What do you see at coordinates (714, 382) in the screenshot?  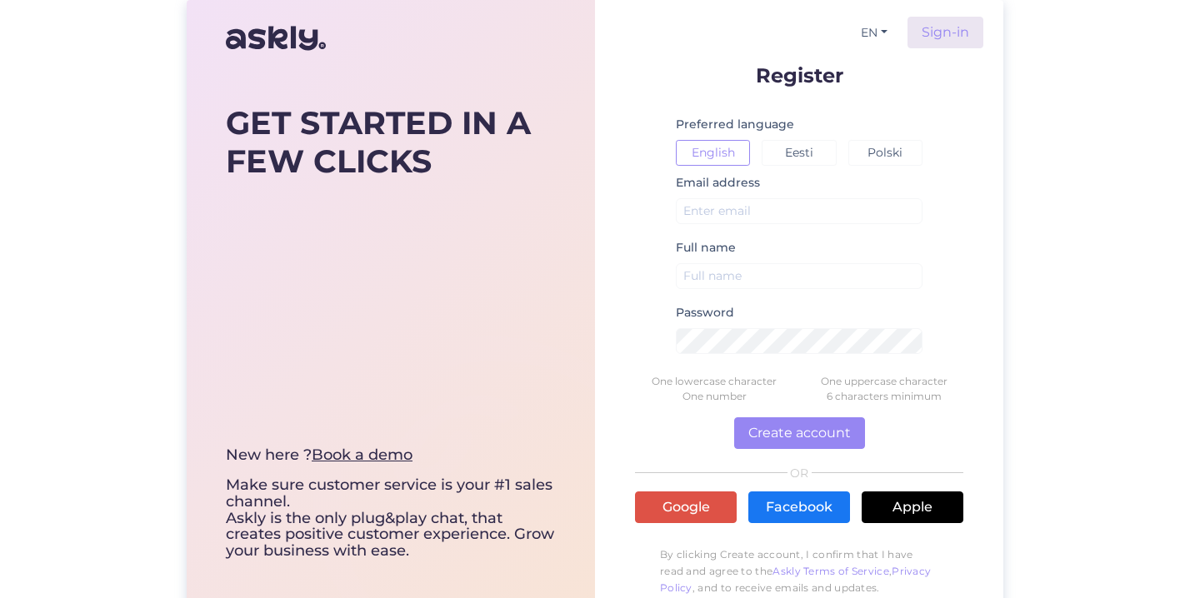 I see `div: One lowercase character` at bounding box center [714, 382].